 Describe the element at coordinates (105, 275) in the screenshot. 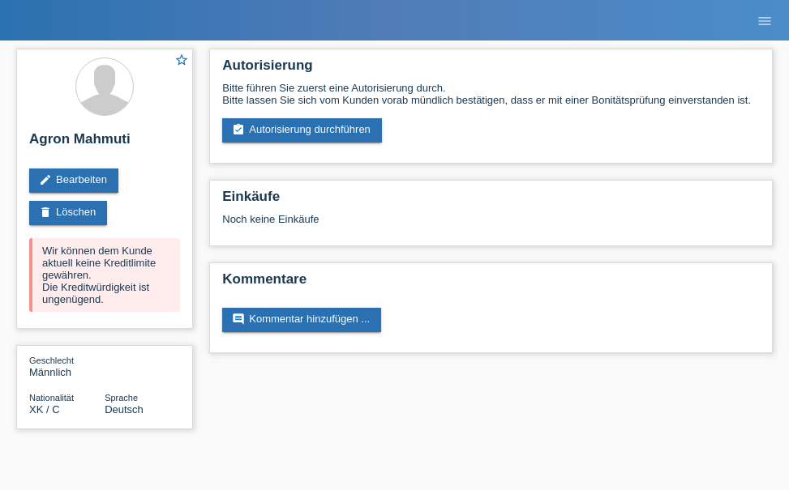

I see `div: Wir können dem Kunde aktuell keine Kreditlimite gewähren. Die Kreditwürdigkeit ist ungenügend.` at that location.